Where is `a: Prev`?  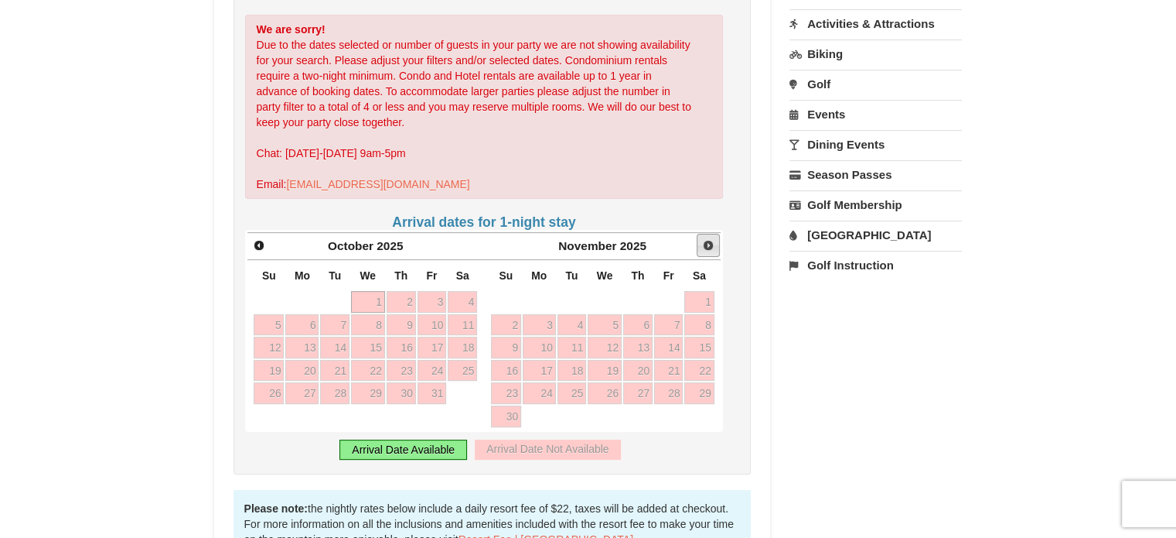 a: Prev is located at coordinates (260, 245).